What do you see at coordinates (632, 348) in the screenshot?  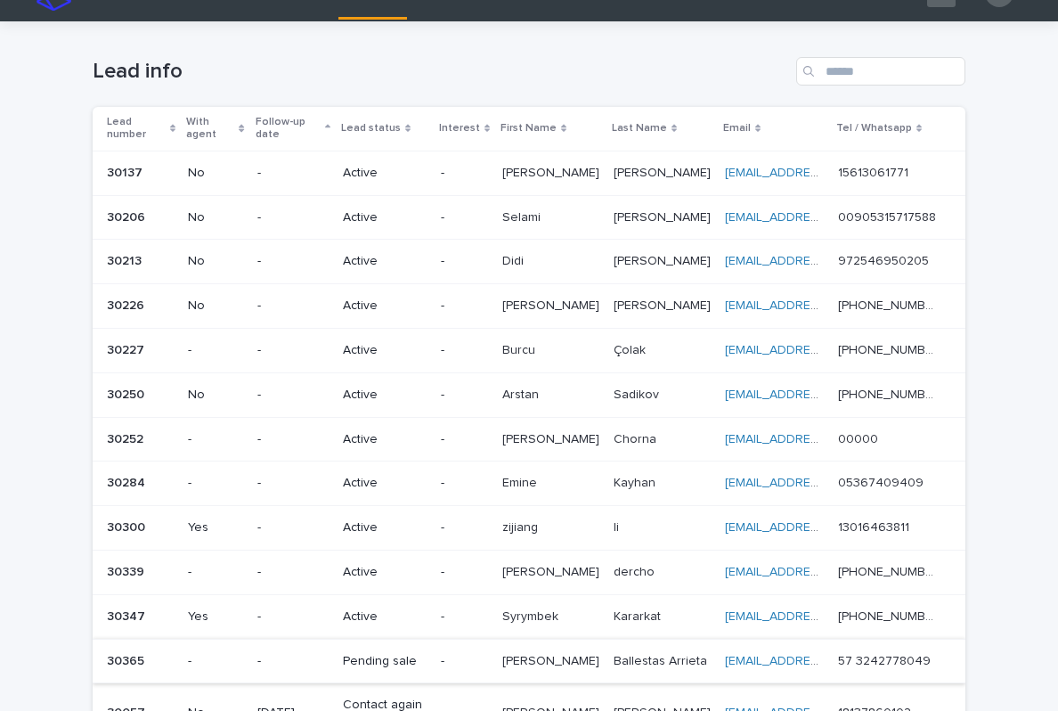 I see `p: Çolak` at bounding box center [632, 348].